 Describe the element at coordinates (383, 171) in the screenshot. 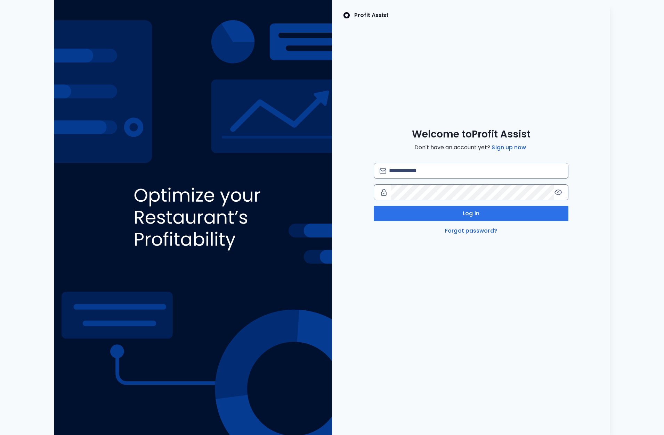

I see `img: email` at that location.